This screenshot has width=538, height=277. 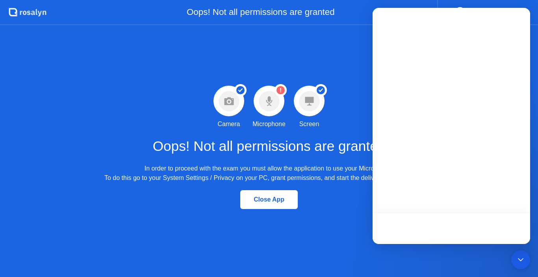 I want to click on div: Screen, so click(x=309, y=124).